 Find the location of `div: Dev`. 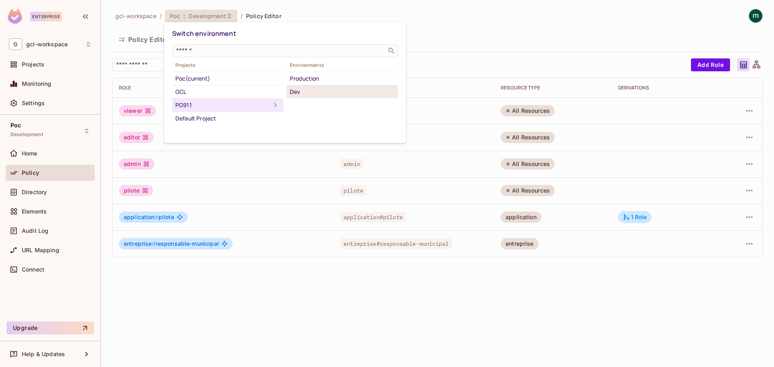

div: Dev is located at coordinates (342, 92).